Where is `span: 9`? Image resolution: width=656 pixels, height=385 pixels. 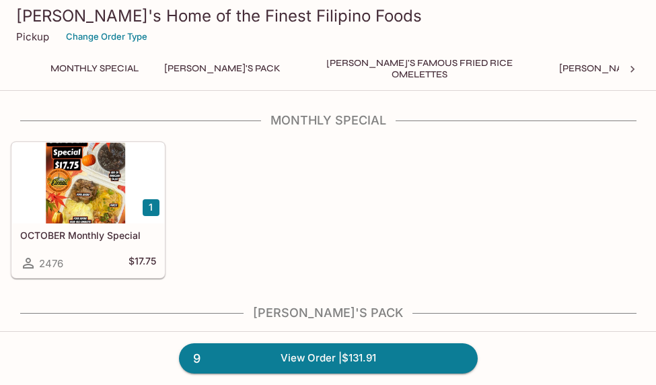
span: 9 is located at coordinates (196, 359).